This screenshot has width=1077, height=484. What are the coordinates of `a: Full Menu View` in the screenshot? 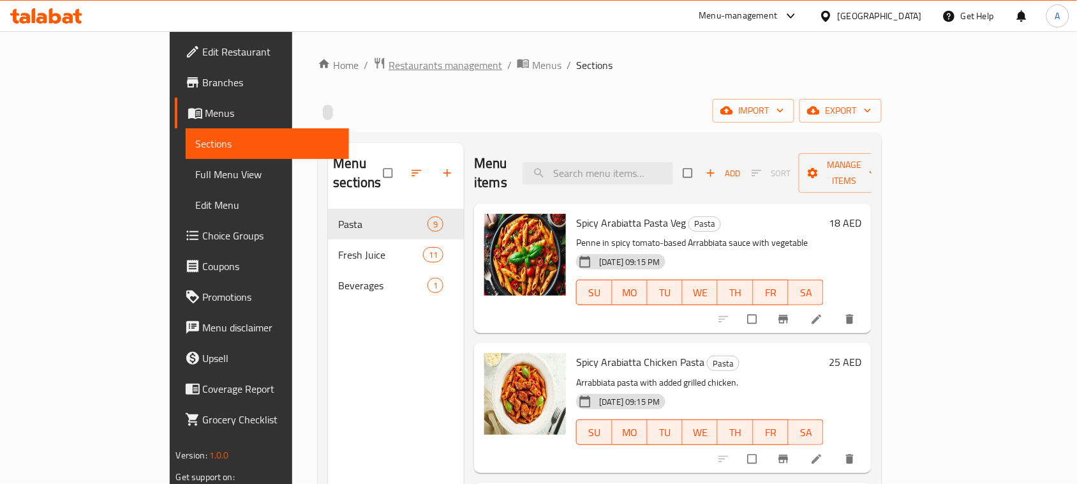 It's located at (267, 174).